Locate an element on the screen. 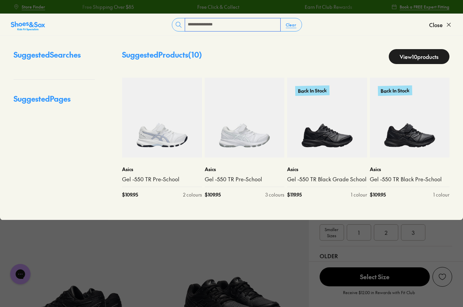 This screenshot has height=307, width=463. div: 2 colours is located at coordinates (192, 194).